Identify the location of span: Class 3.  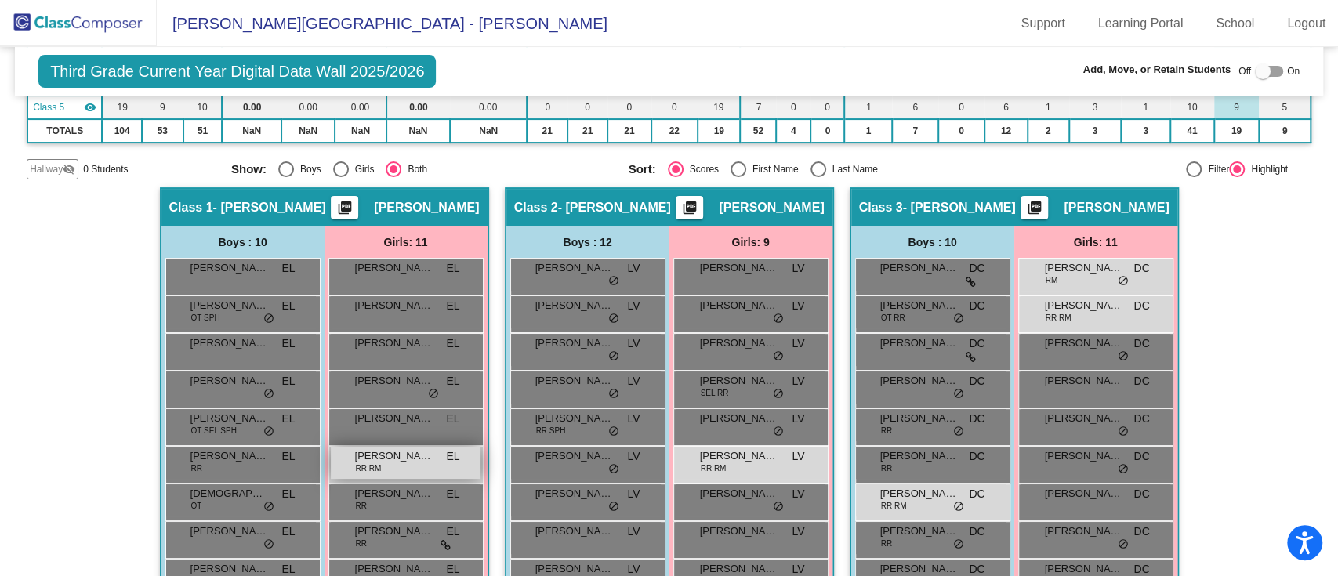
(881, 208).